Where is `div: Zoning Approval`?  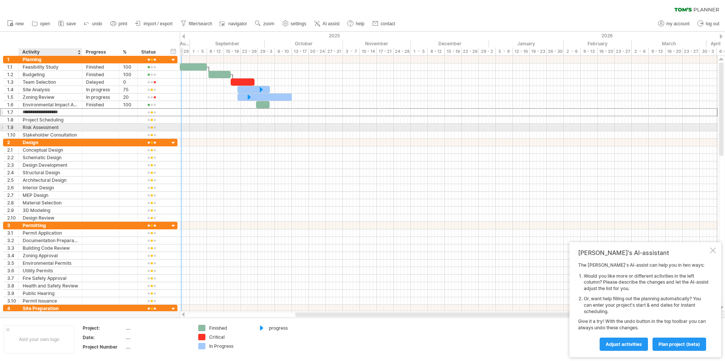
div: Zoning Approval is located at coordinates (50, 256).